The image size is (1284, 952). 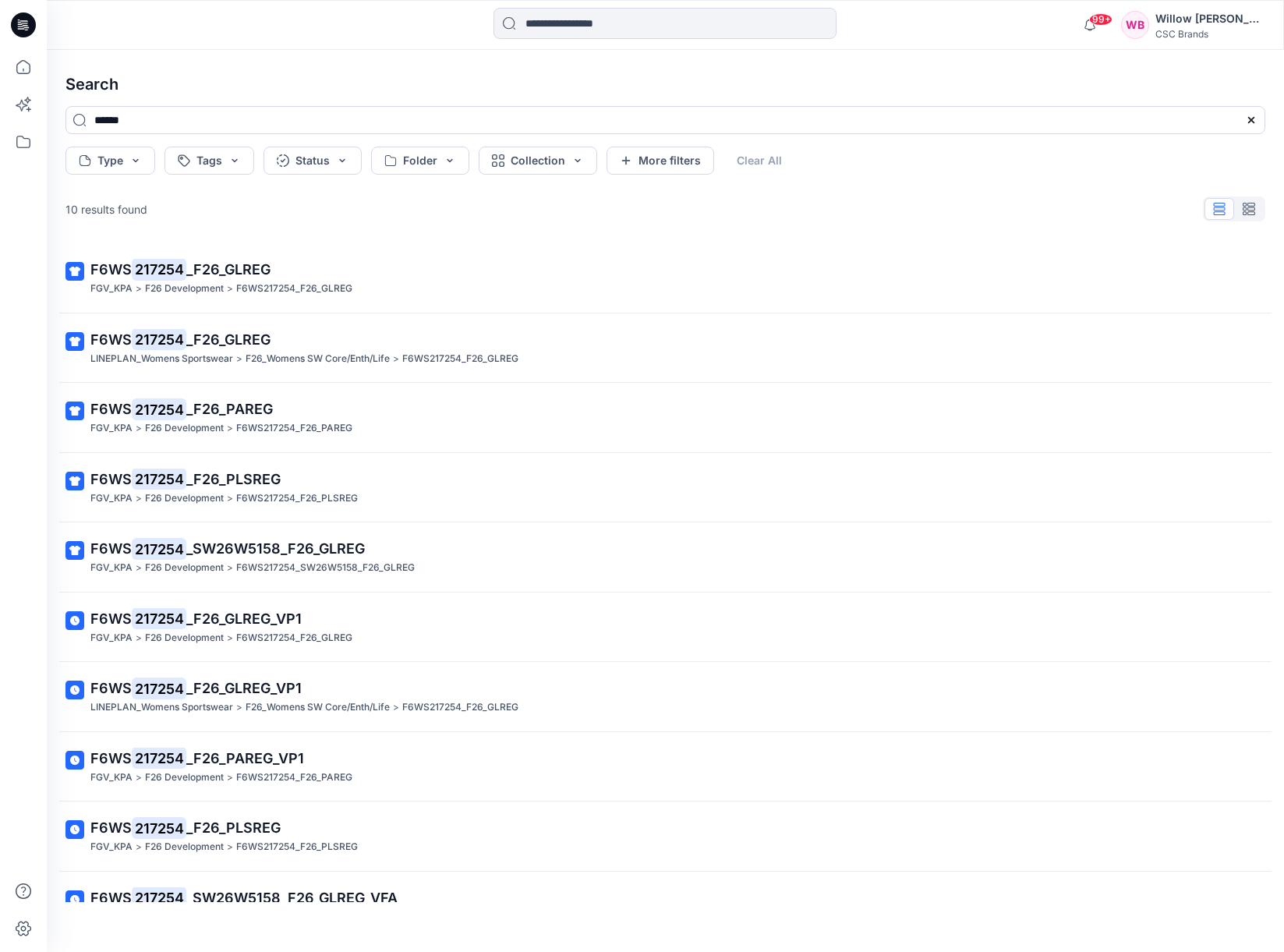 I want to click on button: Type, so click(x=110, y=161).